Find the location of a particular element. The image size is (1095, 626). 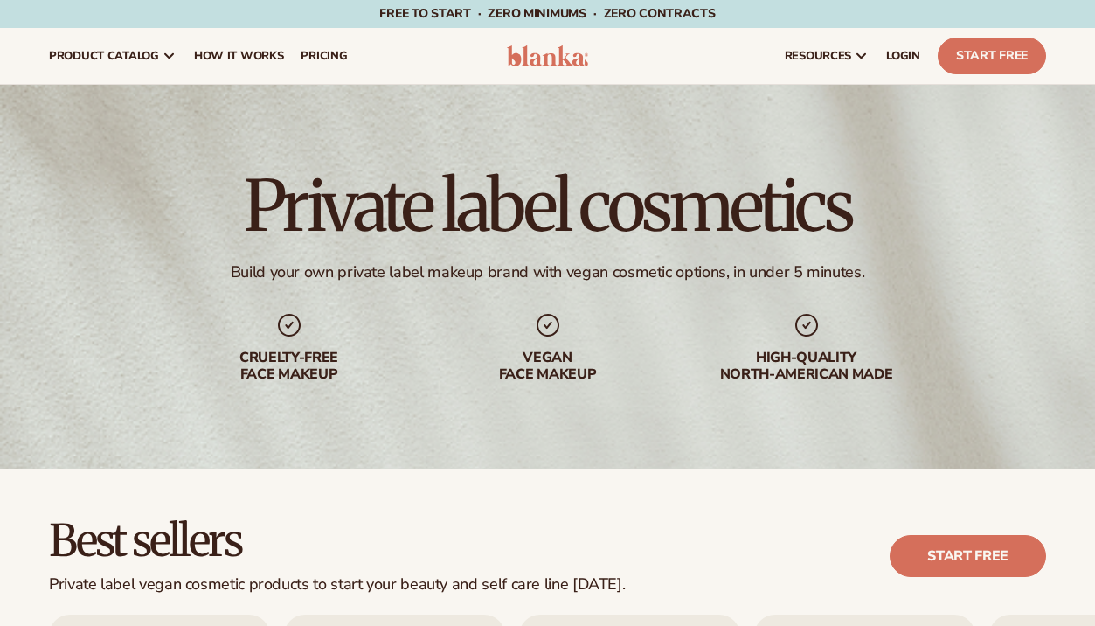

a: Start free is located at coordinates (968, 556).